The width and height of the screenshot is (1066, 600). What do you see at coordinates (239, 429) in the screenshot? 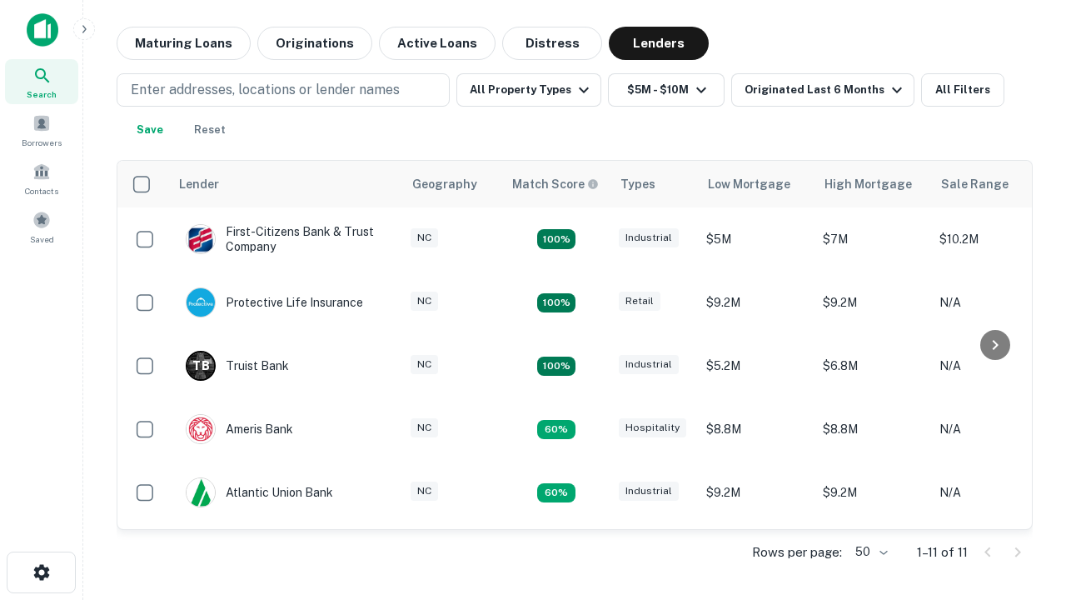
I see `div: Ameris Bank` at bounding box center [239, 429].